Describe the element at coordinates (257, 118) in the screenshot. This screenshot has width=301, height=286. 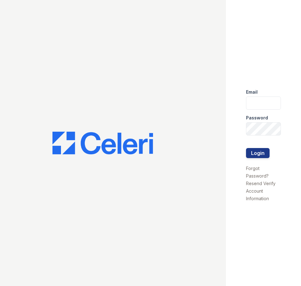
I see `label: Password` at that location.